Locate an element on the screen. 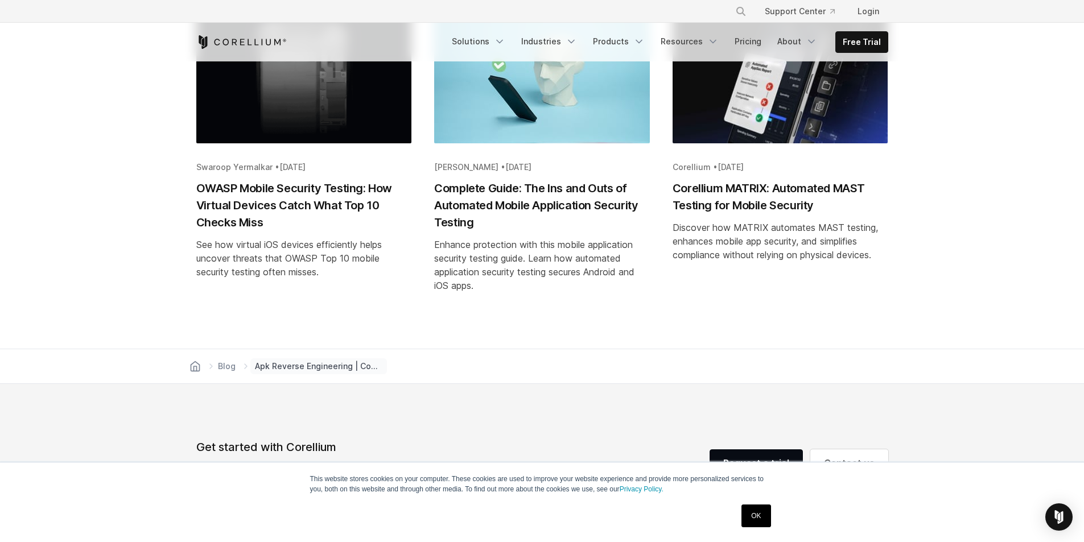 The image size is (1084, 542). h2: Complete Guide: The Ins and Outs of Automated Mobile Application Security Testing is located at coordinates (542, 205).